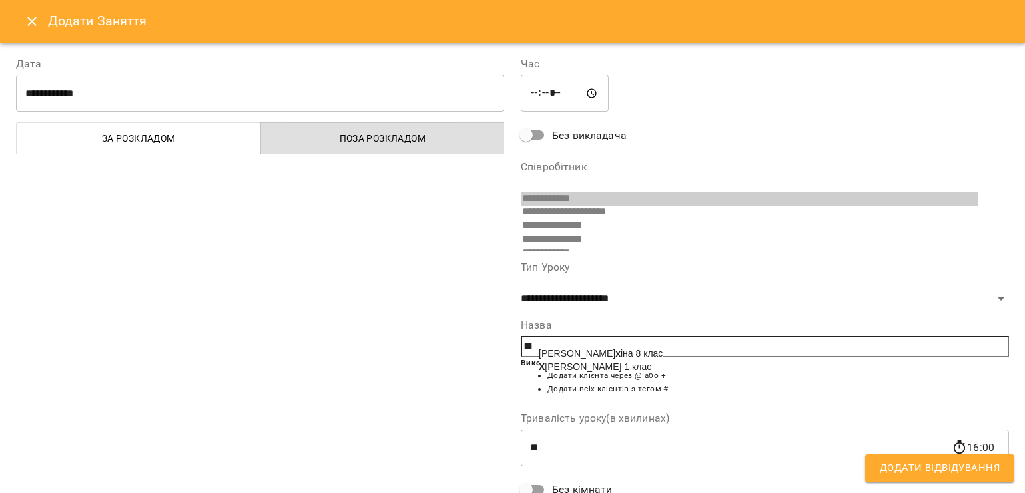  What do you see at coordinates (940, 468) in the screenshot?
I see `span: Додати Відвідування` at bounding box center [940, 468].